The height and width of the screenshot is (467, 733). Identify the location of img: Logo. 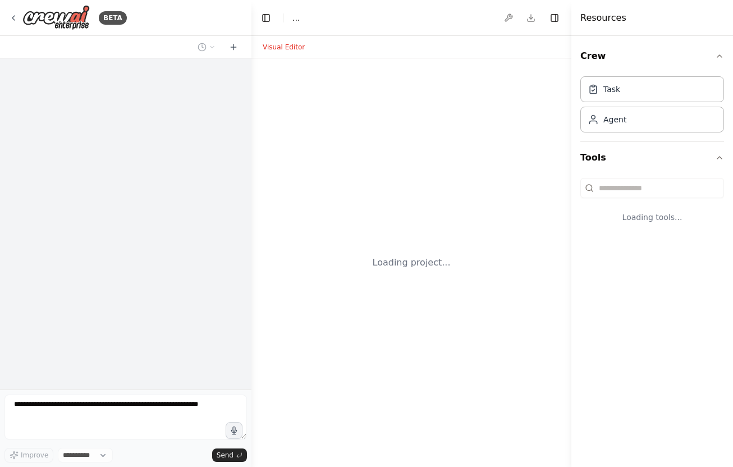
(56, 17).